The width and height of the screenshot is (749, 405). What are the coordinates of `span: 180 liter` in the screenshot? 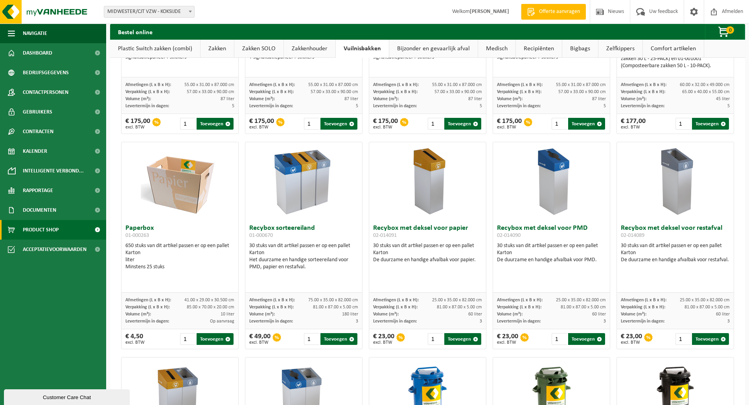 It's located at (350, 315).